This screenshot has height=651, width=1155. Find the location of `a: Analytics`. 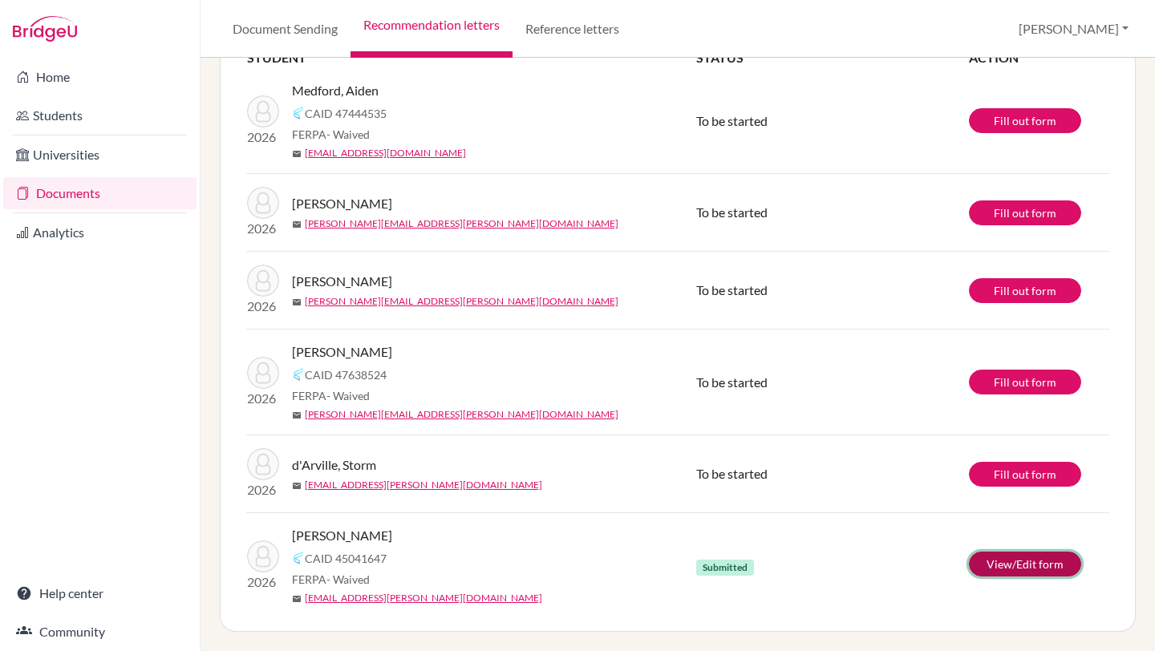

a: Analytics is located at coordinates (99, 233).